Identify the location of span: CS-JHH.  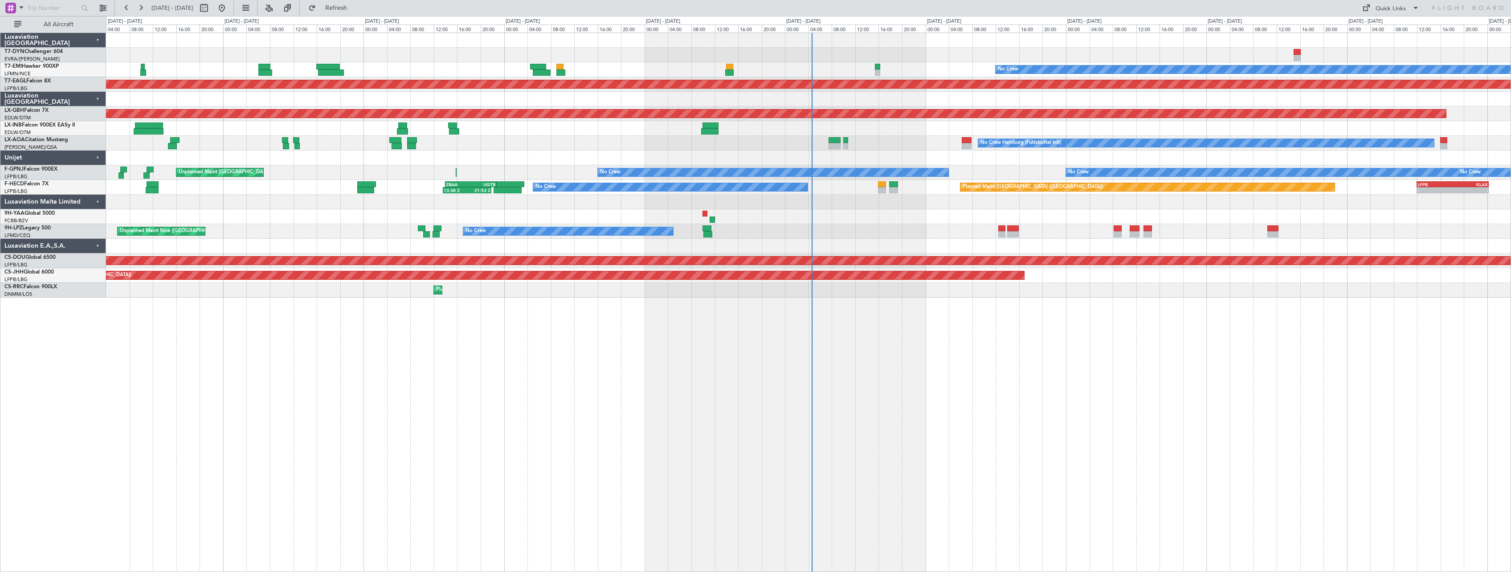
(14, 272).